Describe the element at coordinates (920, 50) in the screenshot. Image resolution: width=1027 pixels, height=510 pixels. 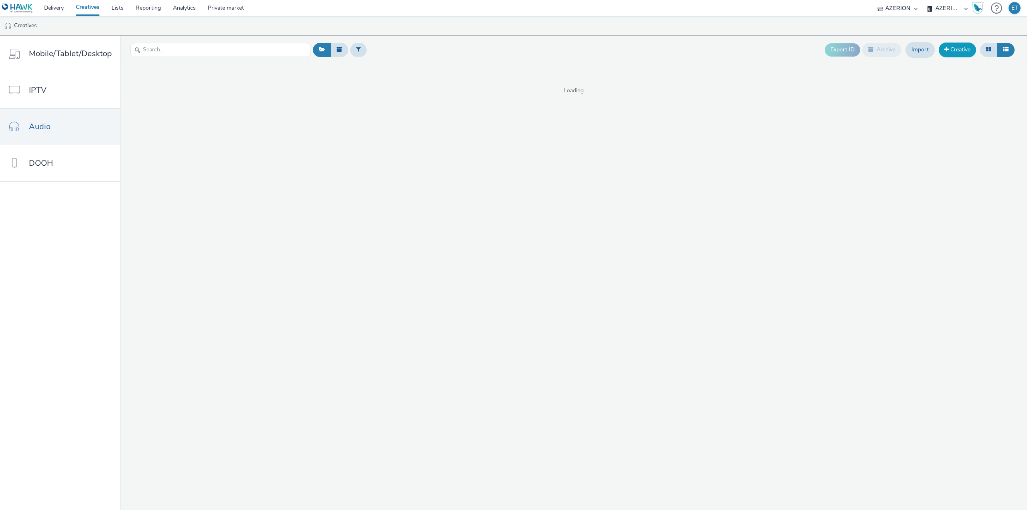
I see `a: Import` at that location.